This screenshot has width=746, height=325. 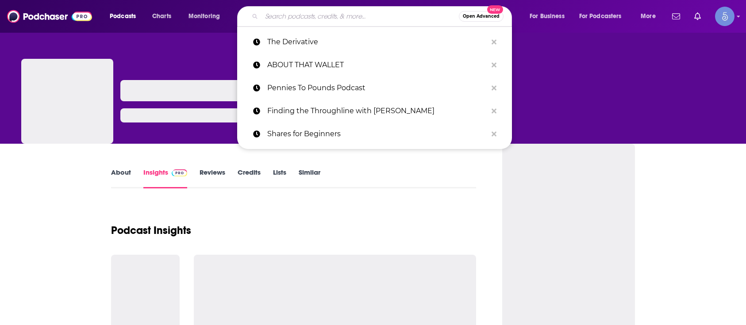 What do you see at coordinates (280, 178) in the screenshot?
I see `a: Lists` at bounding box center [280, 178].